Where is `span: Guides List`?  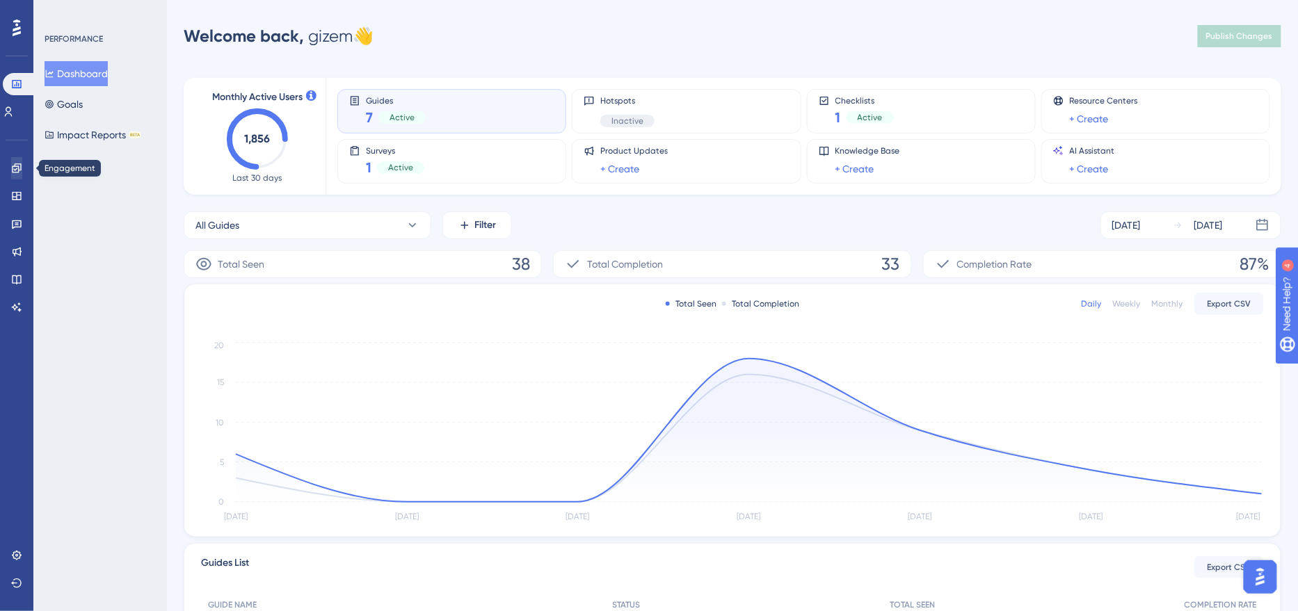 span: Guides List is located at coordinates (225, 567).